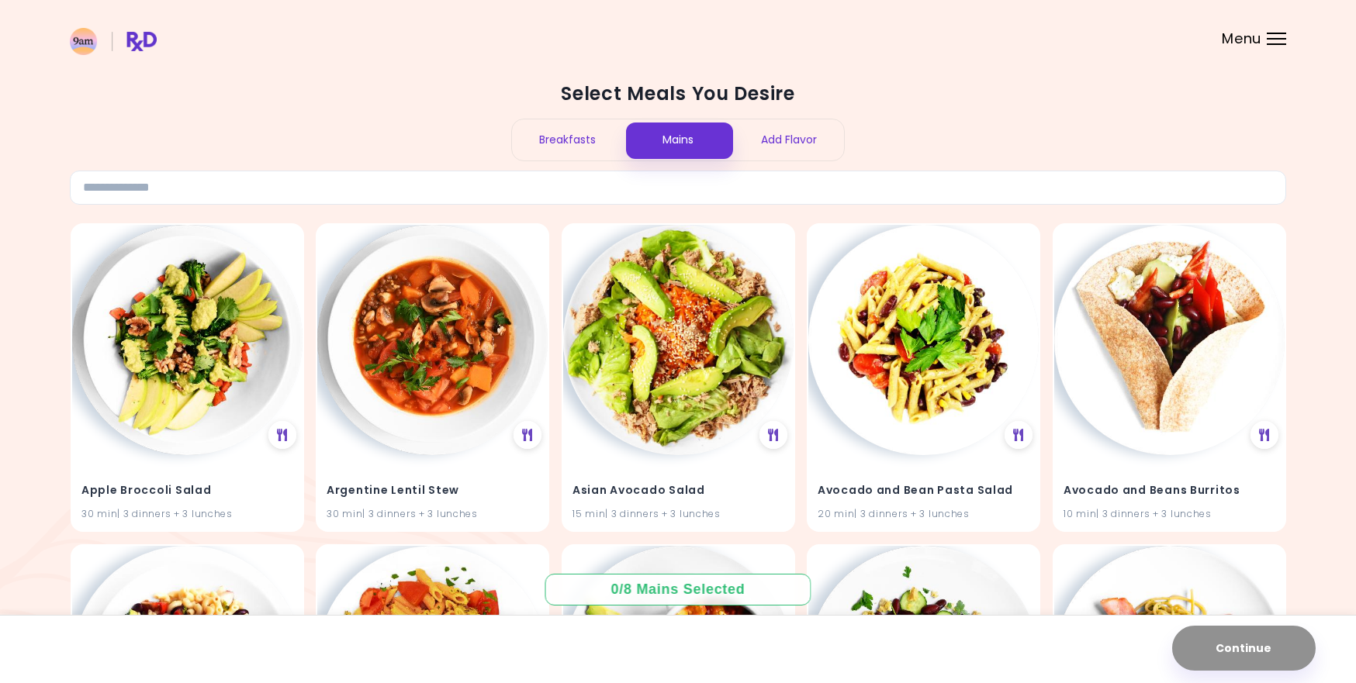 This screenshot has height=683, width=1356. I want to click on div: 20 min | 3 dinners + 3 lunches, so click(923, 513).